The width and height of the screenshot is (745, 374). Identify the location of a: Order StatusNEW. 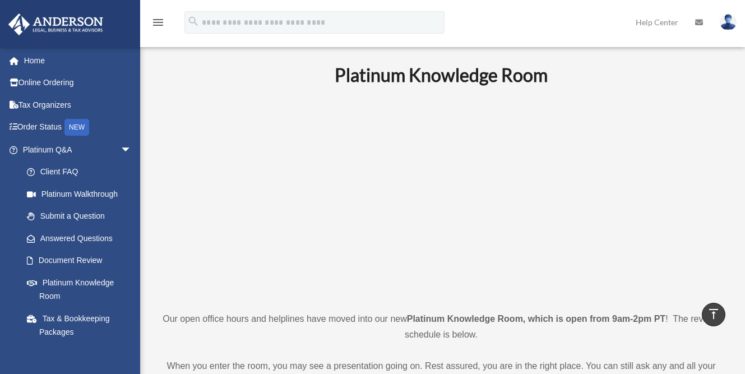
(78, 127).